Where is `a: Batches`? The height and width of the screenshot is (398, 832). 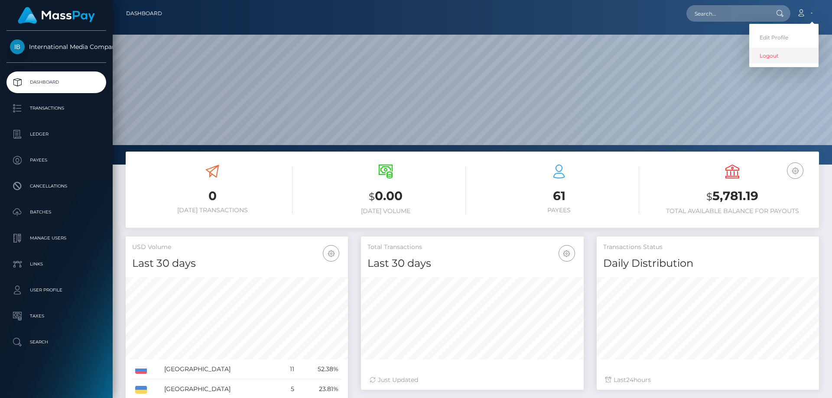 a: Batches is located at coordinates (56, 212).